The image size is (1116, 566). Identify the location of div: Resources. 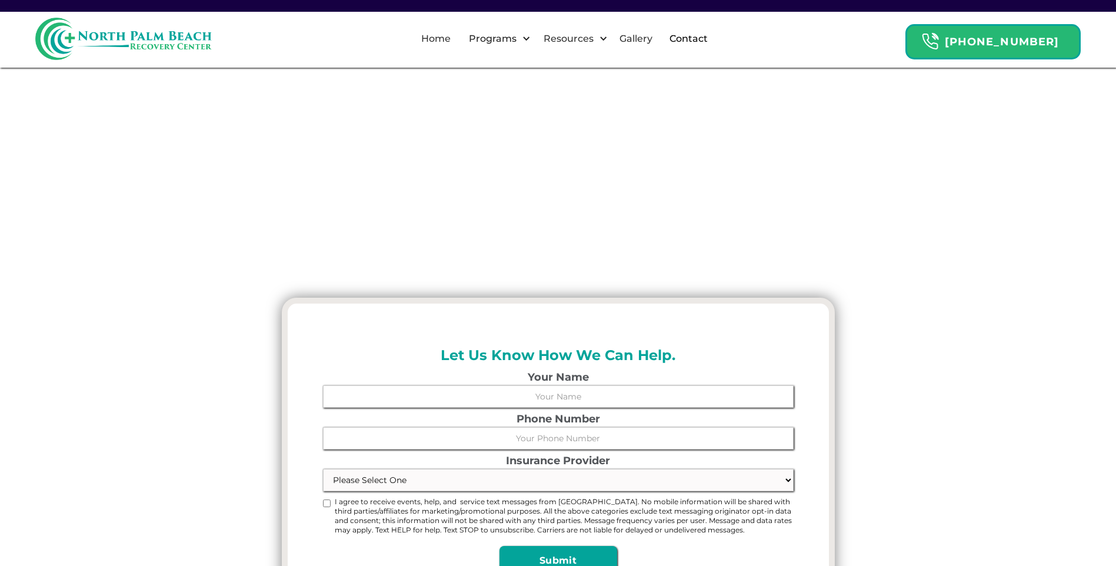
(568, 39).